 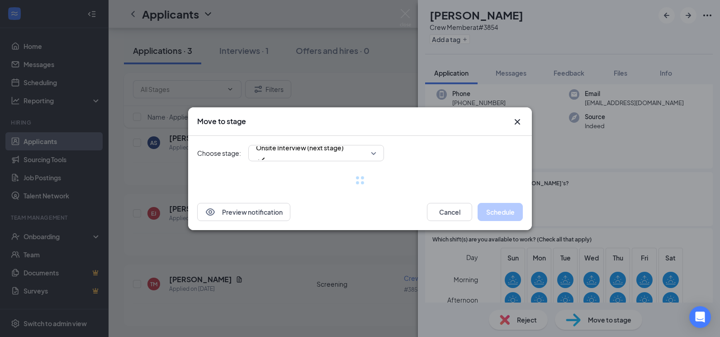 What do you see at coordinates (517, 122) in the screenshot?
I see `button: Close` at bounding box center [517, 122].